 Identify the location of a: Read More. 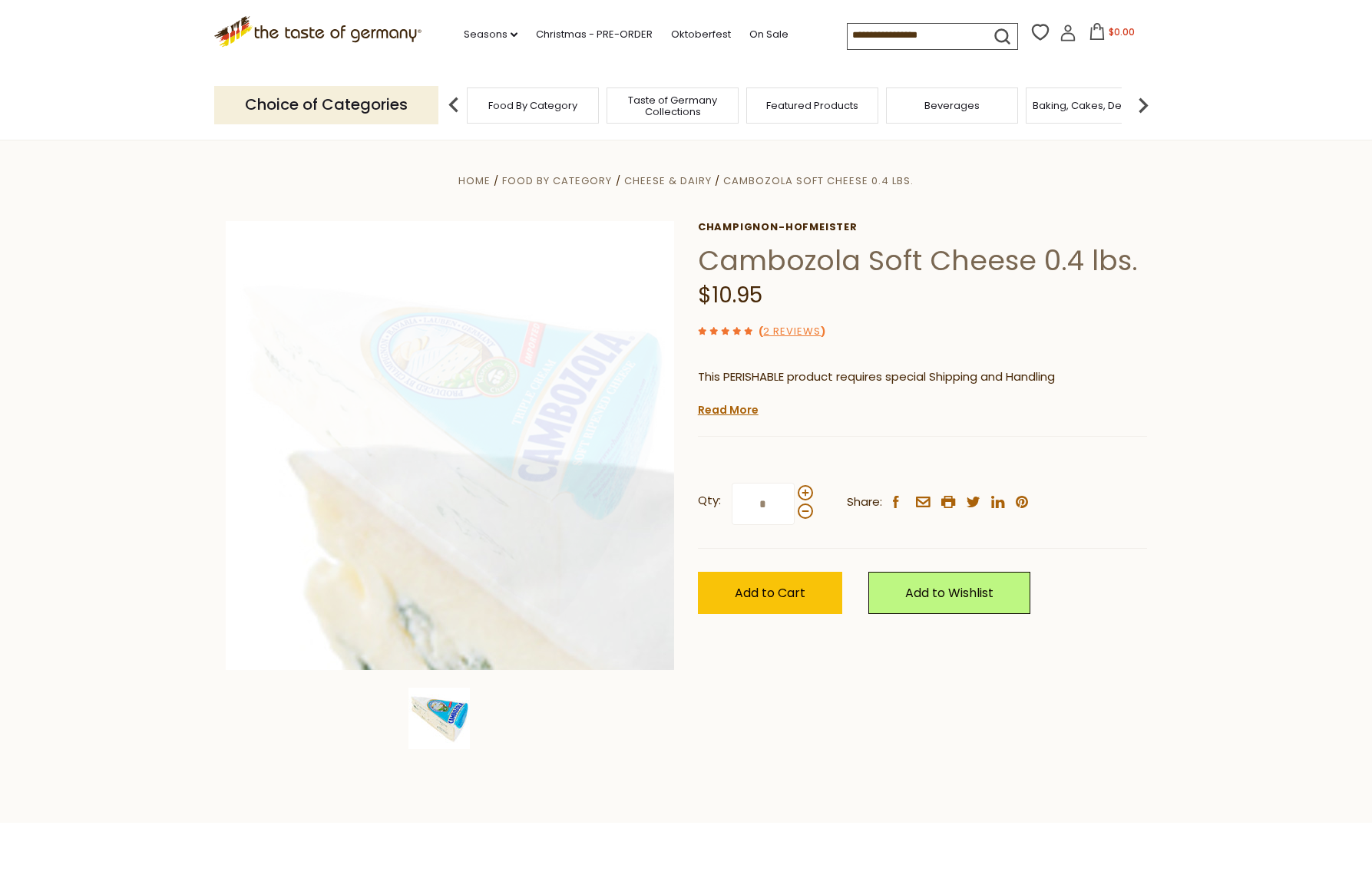
(728, 410).